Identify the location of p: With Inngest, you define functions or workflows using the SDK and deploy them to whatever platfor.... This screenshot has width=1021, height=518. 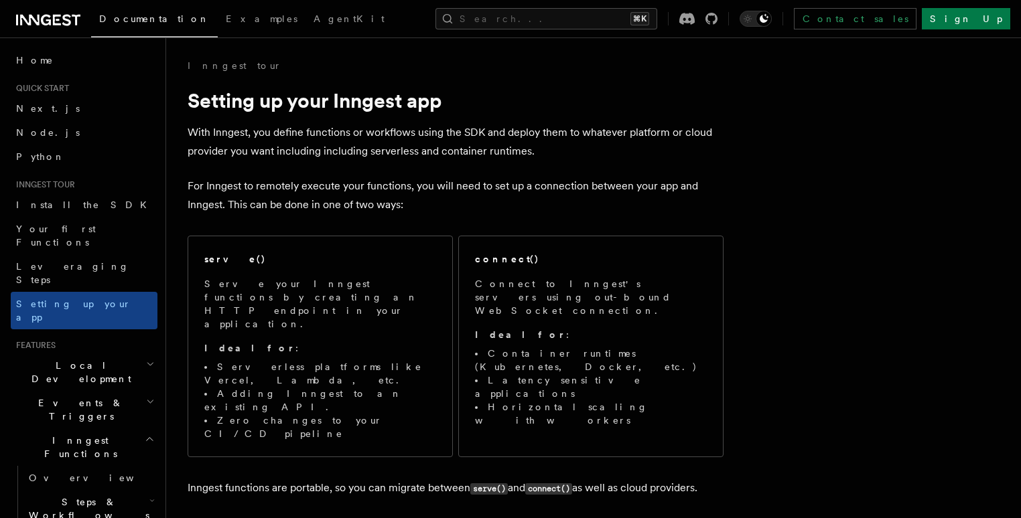
(455, 142).